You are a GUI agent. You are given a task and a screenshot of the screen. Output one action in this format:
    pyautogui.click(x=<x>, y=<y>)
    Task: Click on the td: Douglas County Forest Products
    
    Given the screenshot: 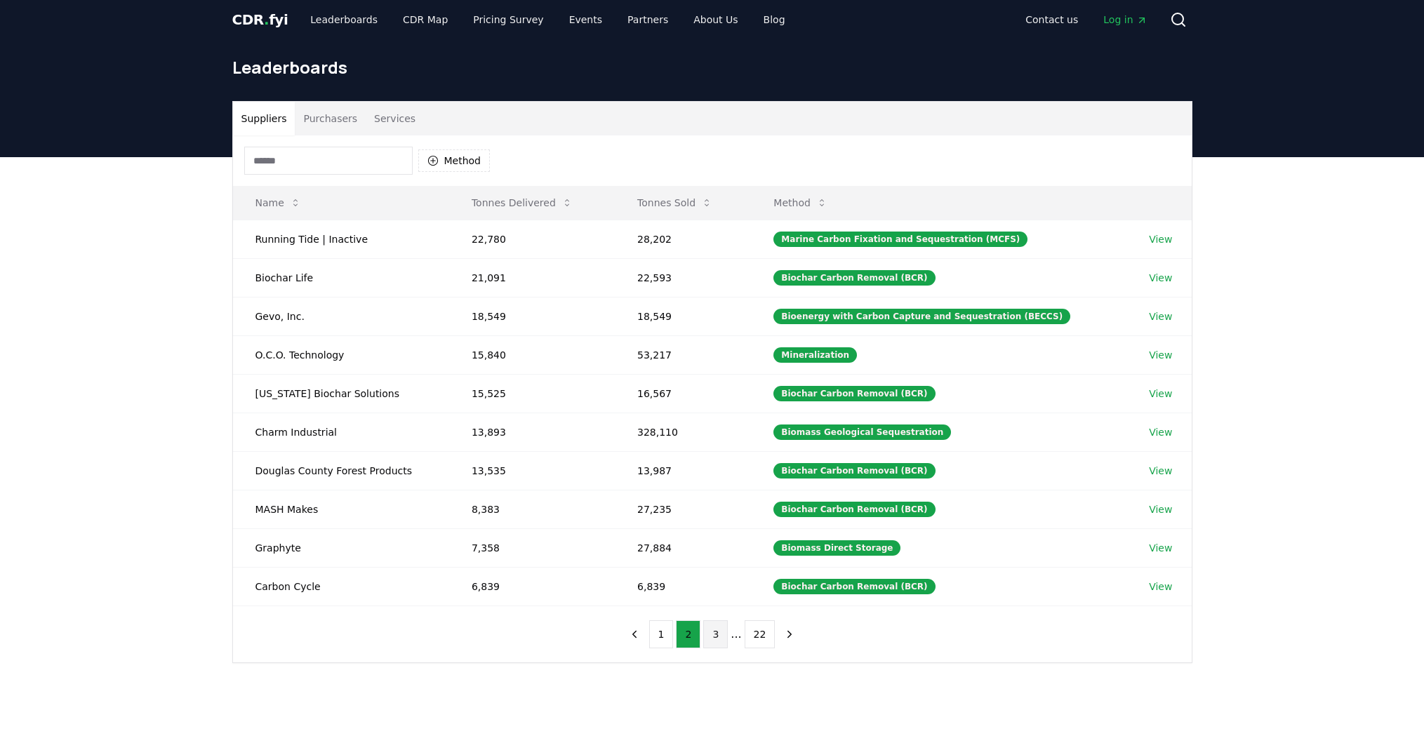 What is the action you would take?
    pyautogui.click(x=341, y=470)
    